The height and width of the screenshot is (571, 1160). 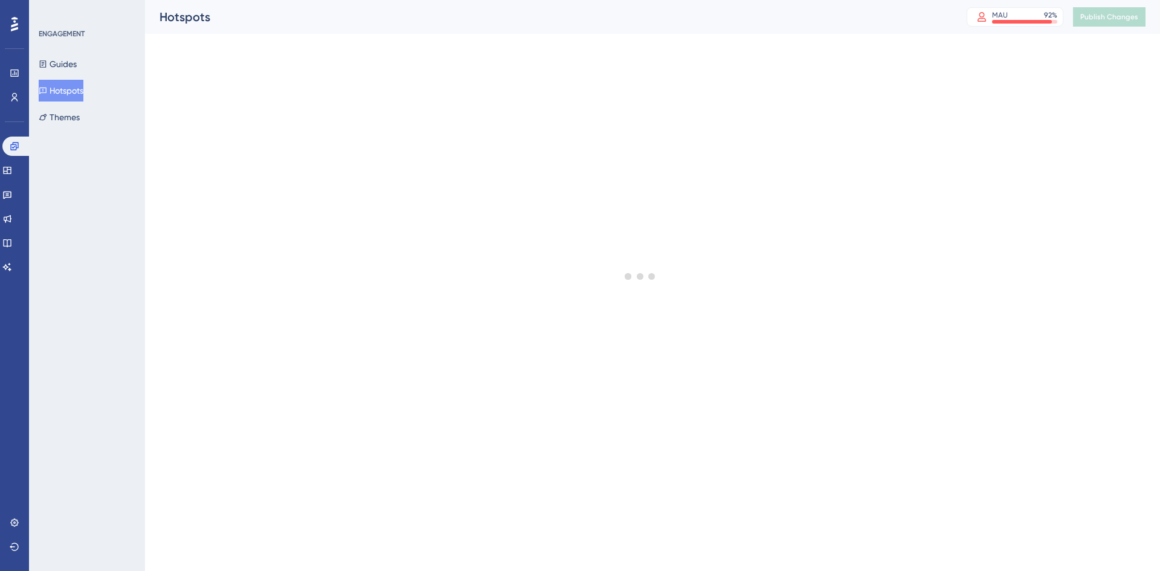 I want to click on div: ENGAGEMENT, so click(x=62, y=34).